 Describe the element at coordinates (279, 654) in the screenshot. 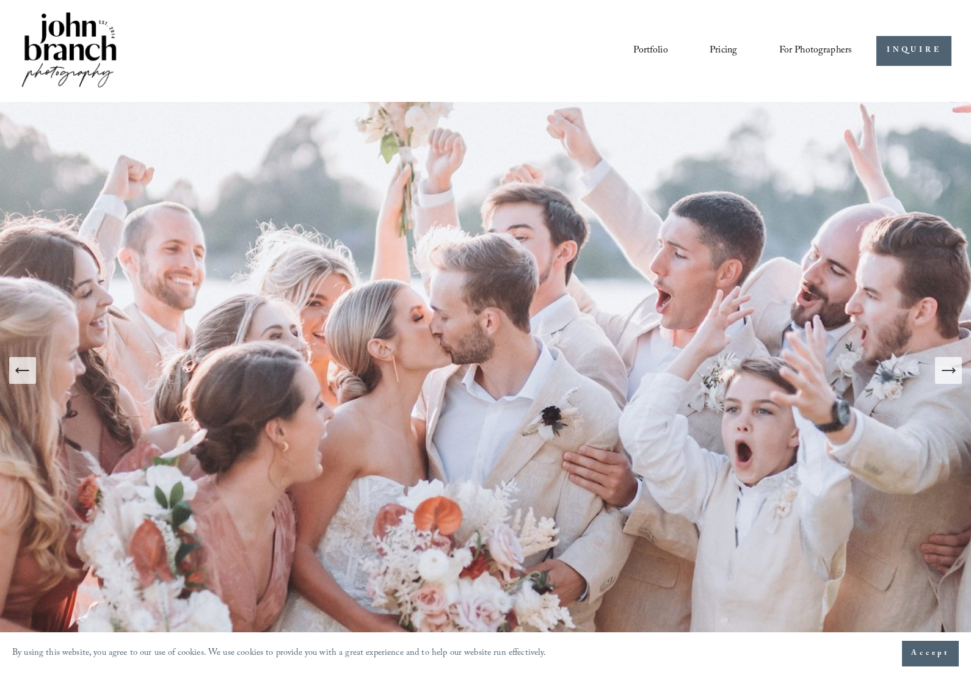

I see `p: By using this website, you agree to our use of cookies. We use cookies to provide you with a grea...` at that location.